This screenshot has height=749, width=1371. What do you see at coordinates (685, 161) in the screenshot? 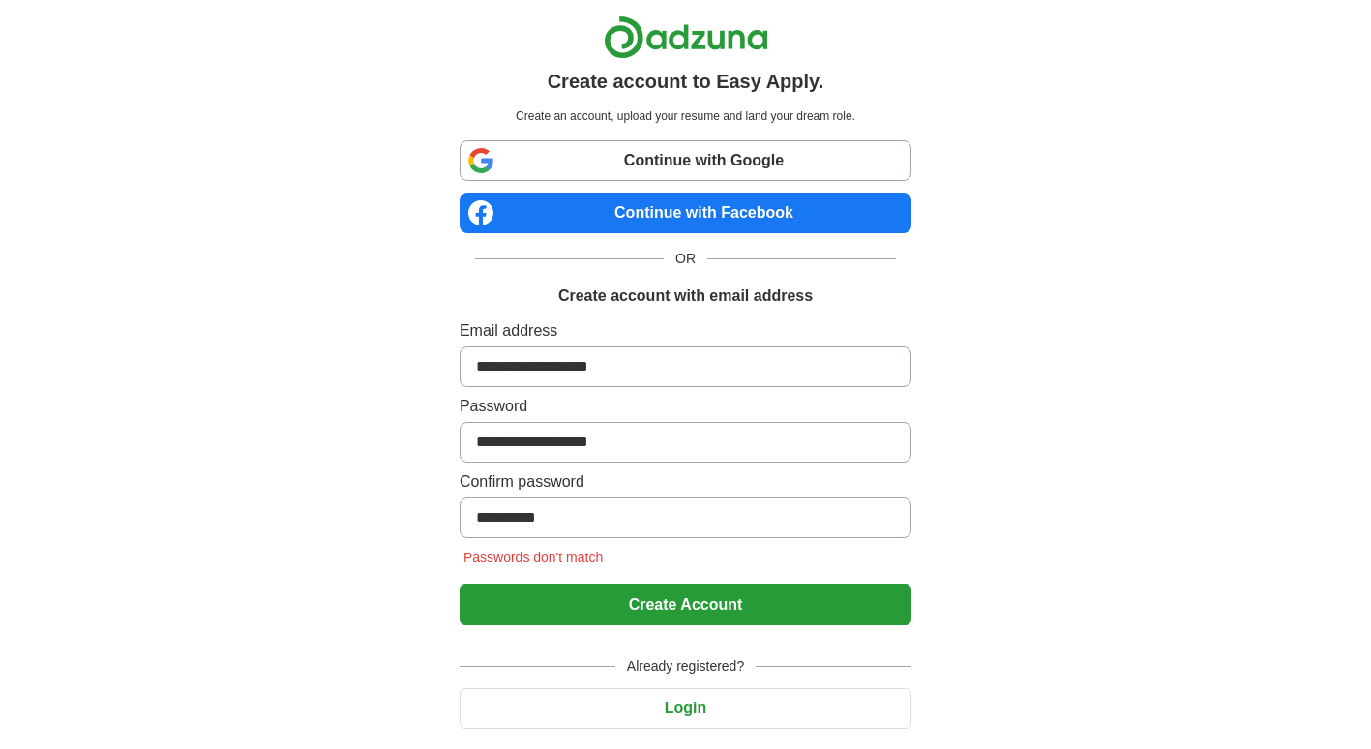
I see `a: Continue with Google` at bounding box center [685, 161].